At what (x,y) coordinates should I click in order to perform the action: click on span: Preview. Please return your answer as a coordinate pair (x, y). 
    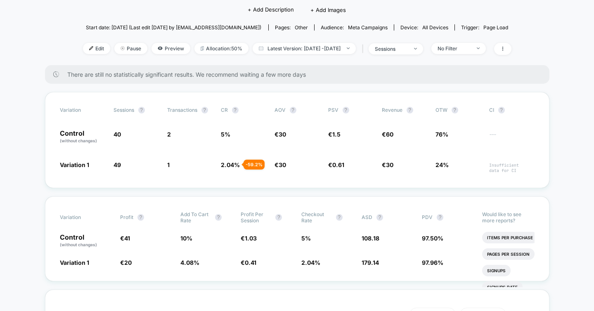
    Looking at the image, I should click on (171, 48).